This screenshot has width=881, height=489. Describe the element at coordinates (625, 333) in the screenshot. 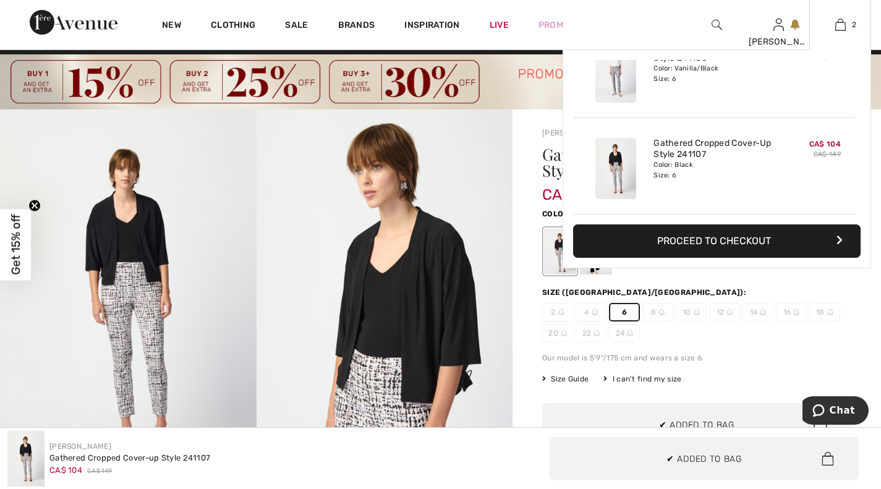

I see `span: 24` at that location.